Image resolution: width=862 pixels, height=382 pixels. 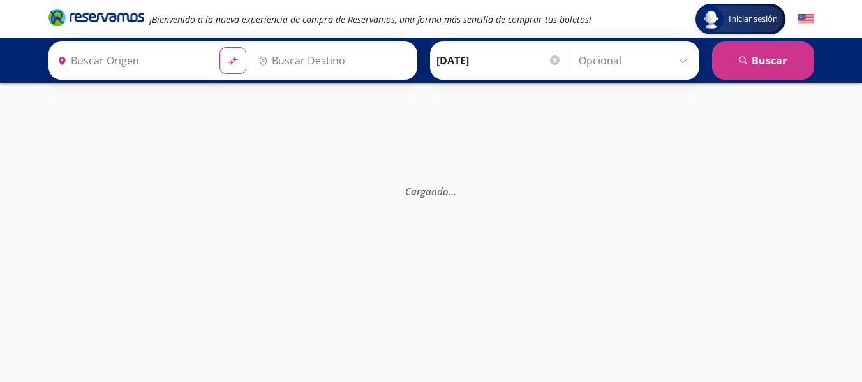 I want to click on input: Elegir Fecha, so click(x=499, y=61).